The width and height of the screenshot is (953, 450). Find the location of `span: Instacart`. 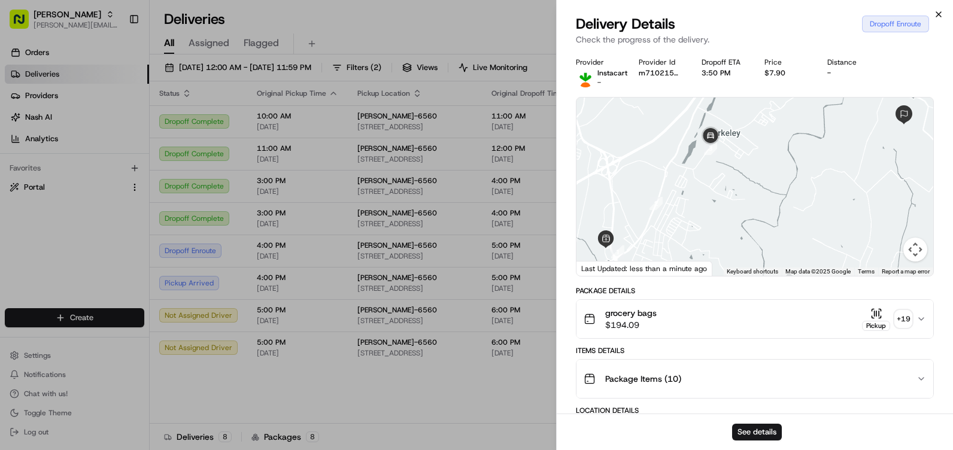

span: Instacart is located at coordinates (612, 73).